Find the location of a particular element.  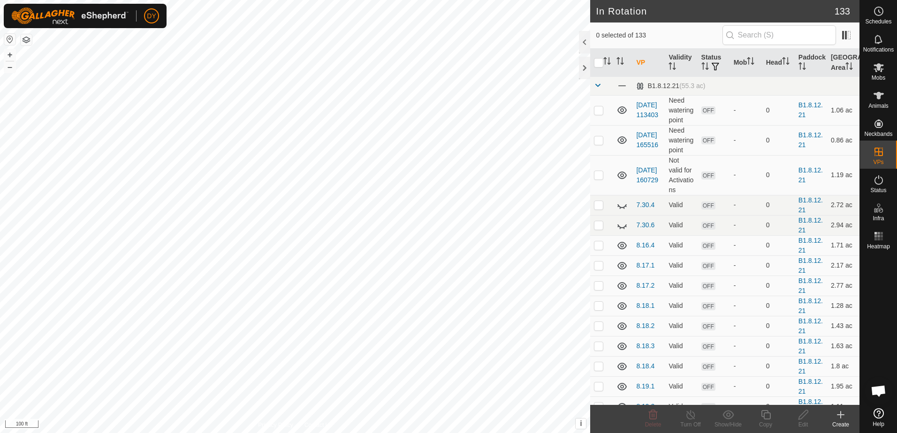

a: Privacy Policy is located at coordinates (275, 425).